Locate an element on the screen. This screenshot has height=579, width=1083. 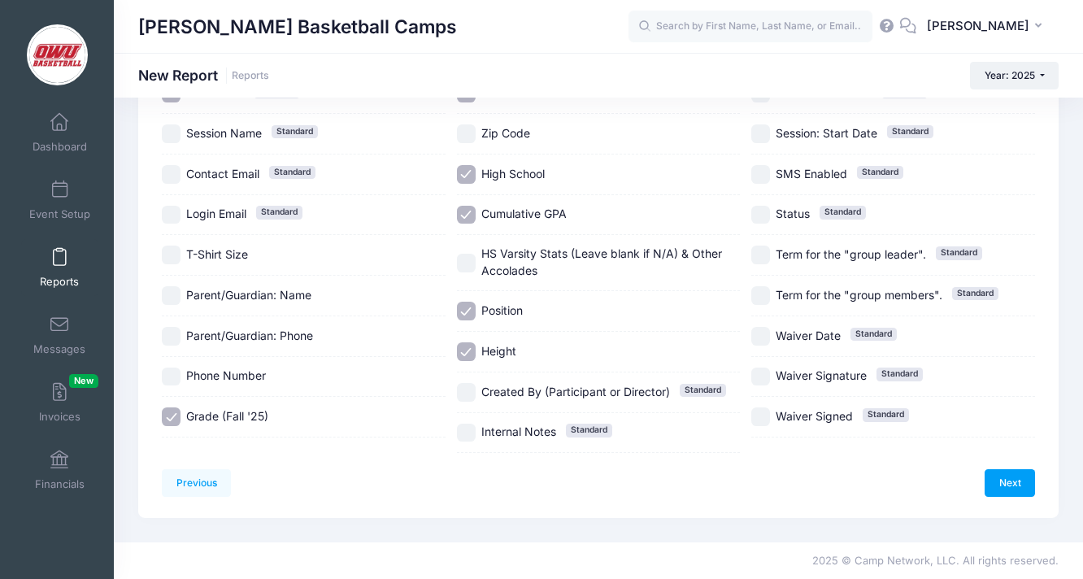
input: Login EmailStandard is located at coordinates (171, 215).